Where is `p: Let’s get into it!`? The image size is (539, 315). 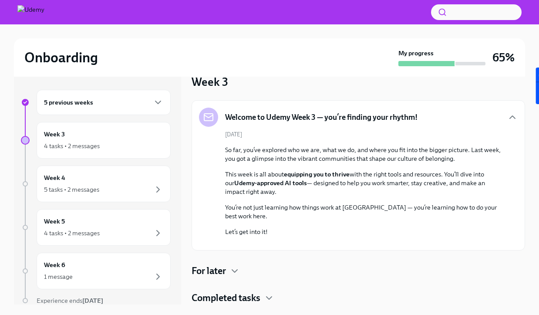
p: Let’s get into it! is located at coordinates (364, 232).